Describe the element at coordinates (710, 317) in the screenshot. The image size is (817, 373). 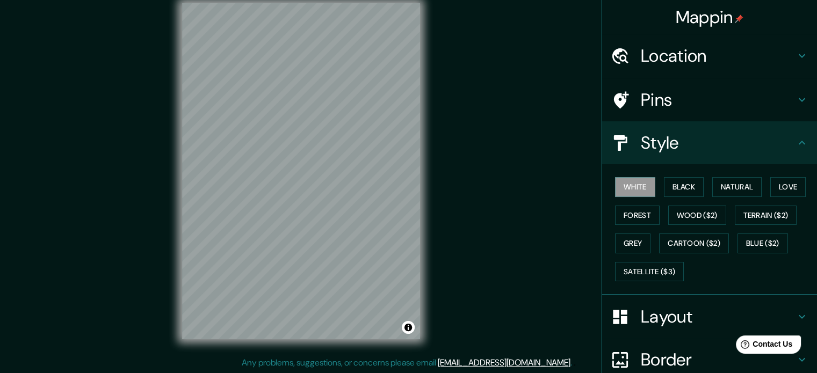
I see `div: Layout` at that location.